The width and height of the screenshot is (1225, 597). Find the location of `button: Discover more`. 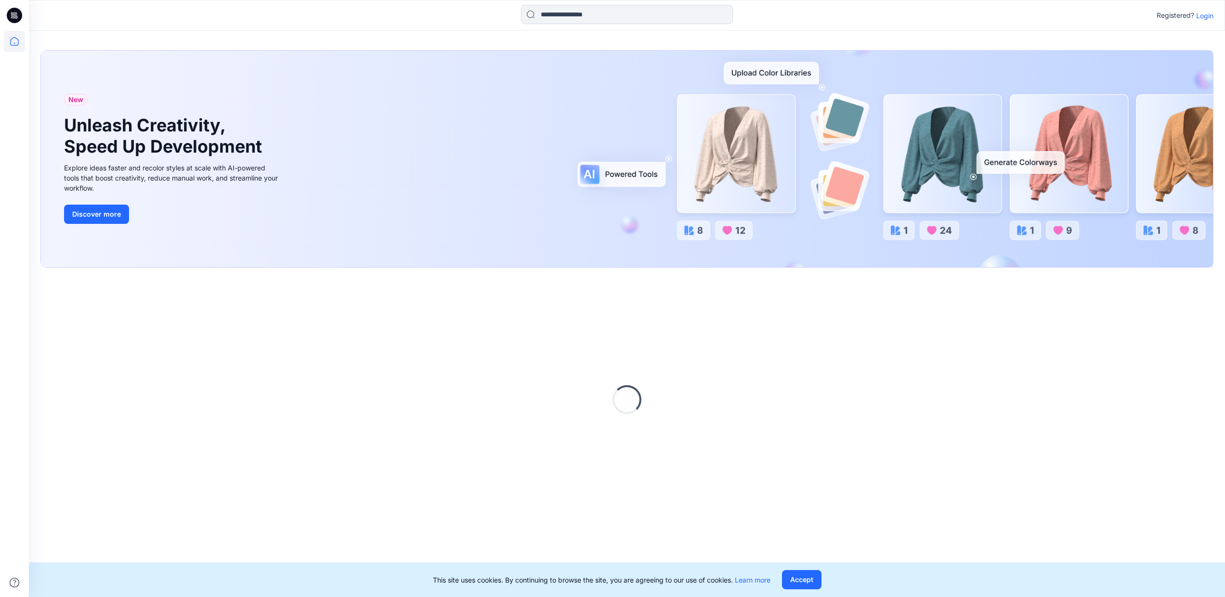

button: Discover more is located at coordinates (96, 214).